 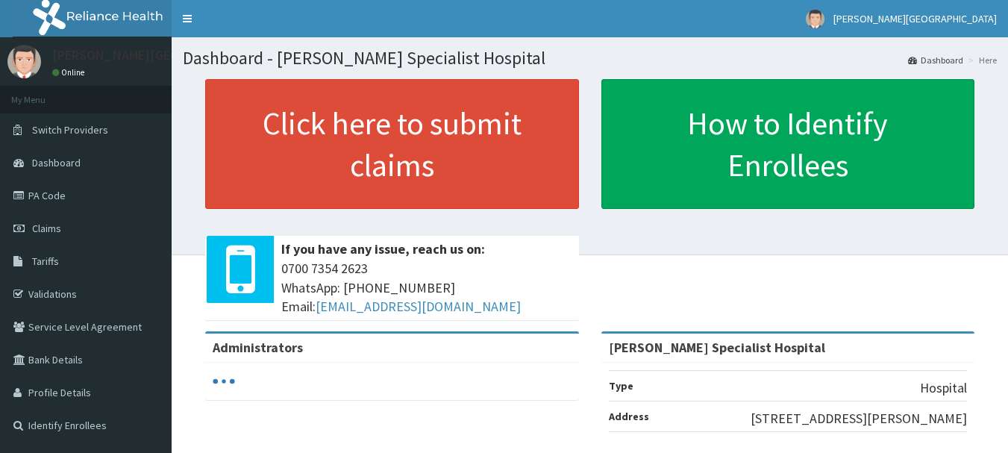 I want to click on a: How to Identify Enrollees, so click(x=788, y=144).